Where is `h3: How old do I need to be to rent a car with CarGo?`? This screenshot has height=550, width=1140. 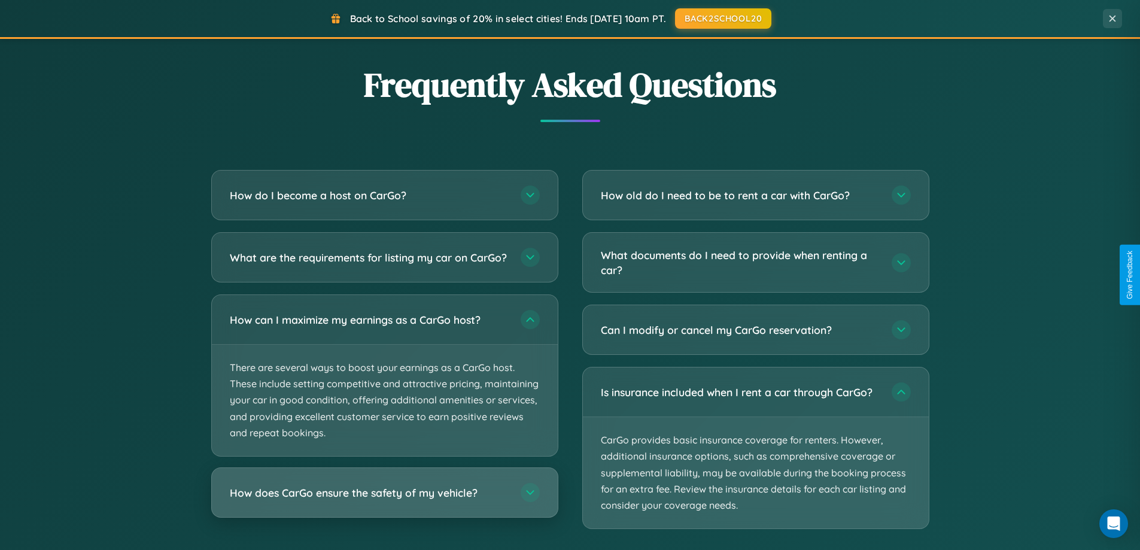 h3: How old do I need to be to rent a car with CarGo? is located at coordinates (740, 195).